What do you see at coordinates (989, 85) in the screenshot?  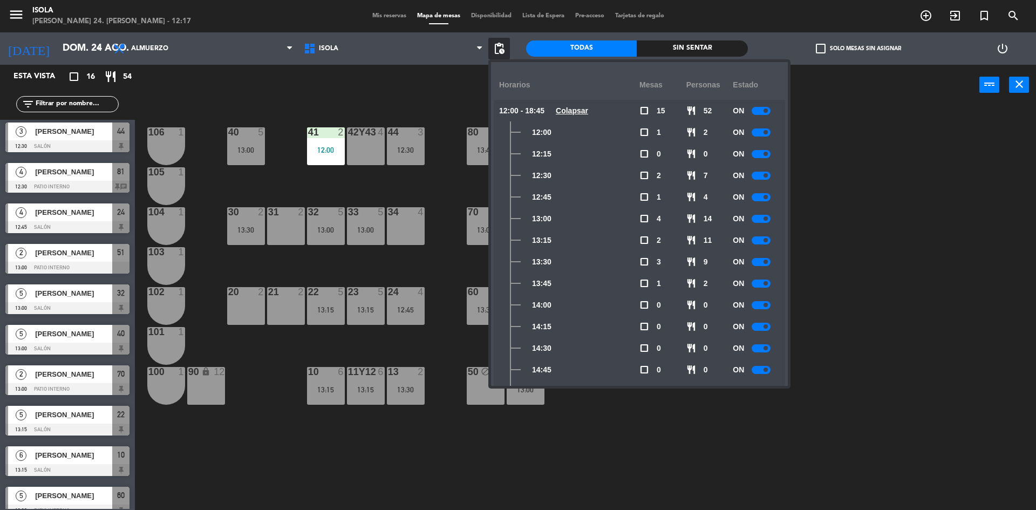 I see `button: power_input` at bounding box center [989, 85].